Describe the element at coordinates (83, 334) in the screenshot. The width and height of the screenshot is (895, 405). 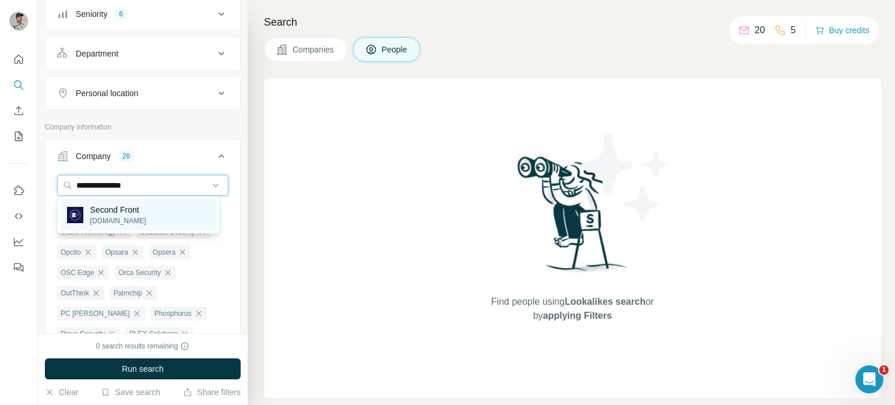
I see `span: Picus Security` at that location.